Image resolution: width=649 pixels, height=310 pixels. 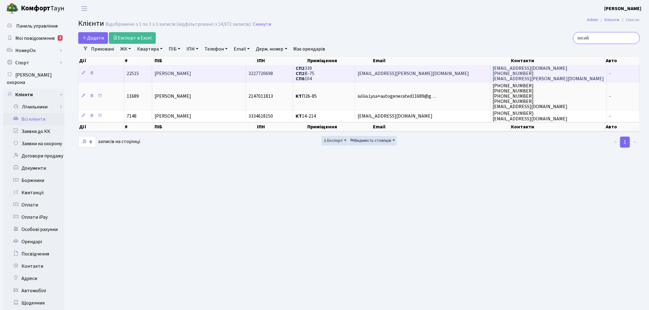 I want to click on span: 3334618150, so click(x=261, y=116).